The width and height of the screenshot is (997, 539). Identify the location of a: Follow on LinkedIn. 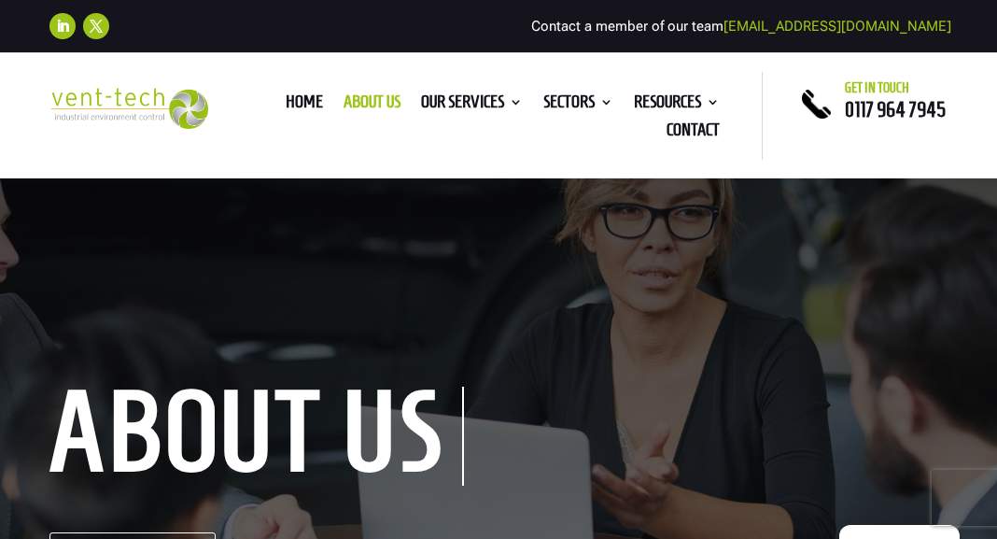
(63, 26).